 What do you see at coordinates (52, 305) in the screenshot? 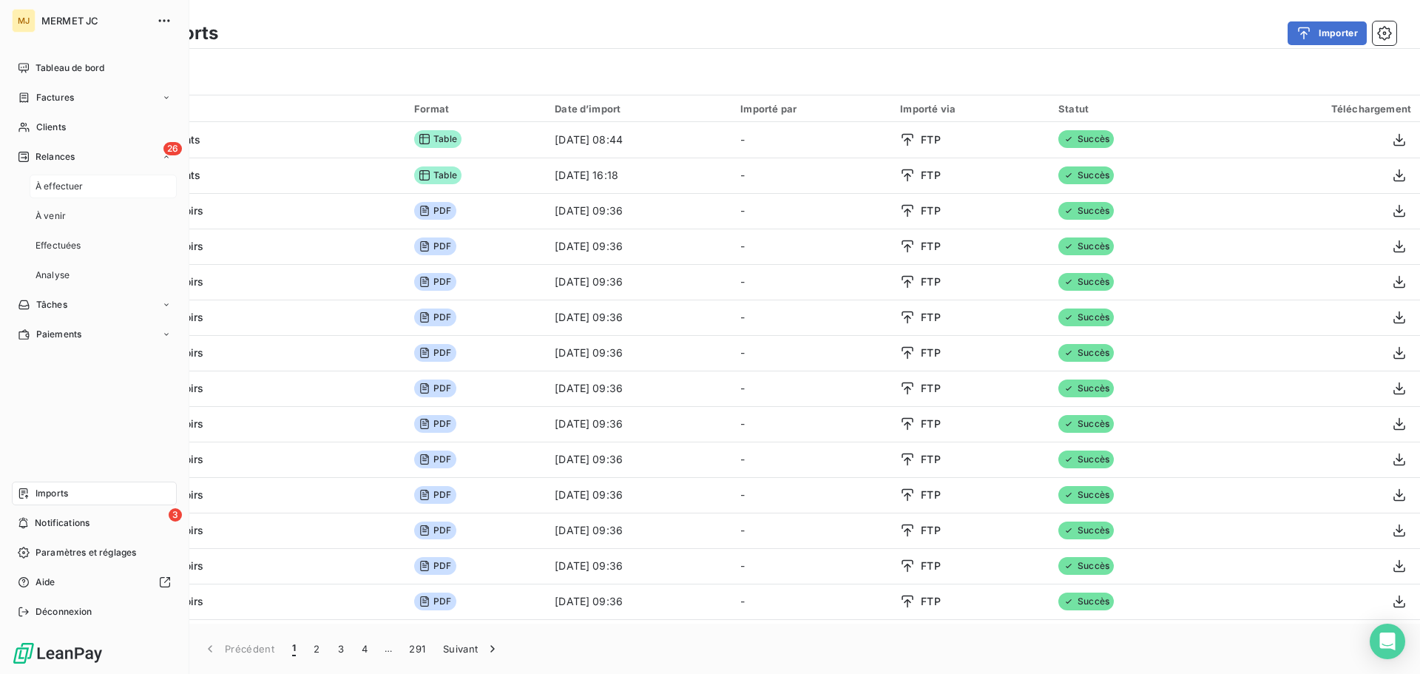
I see `span: Tâches` at bounding box center [52, 305].